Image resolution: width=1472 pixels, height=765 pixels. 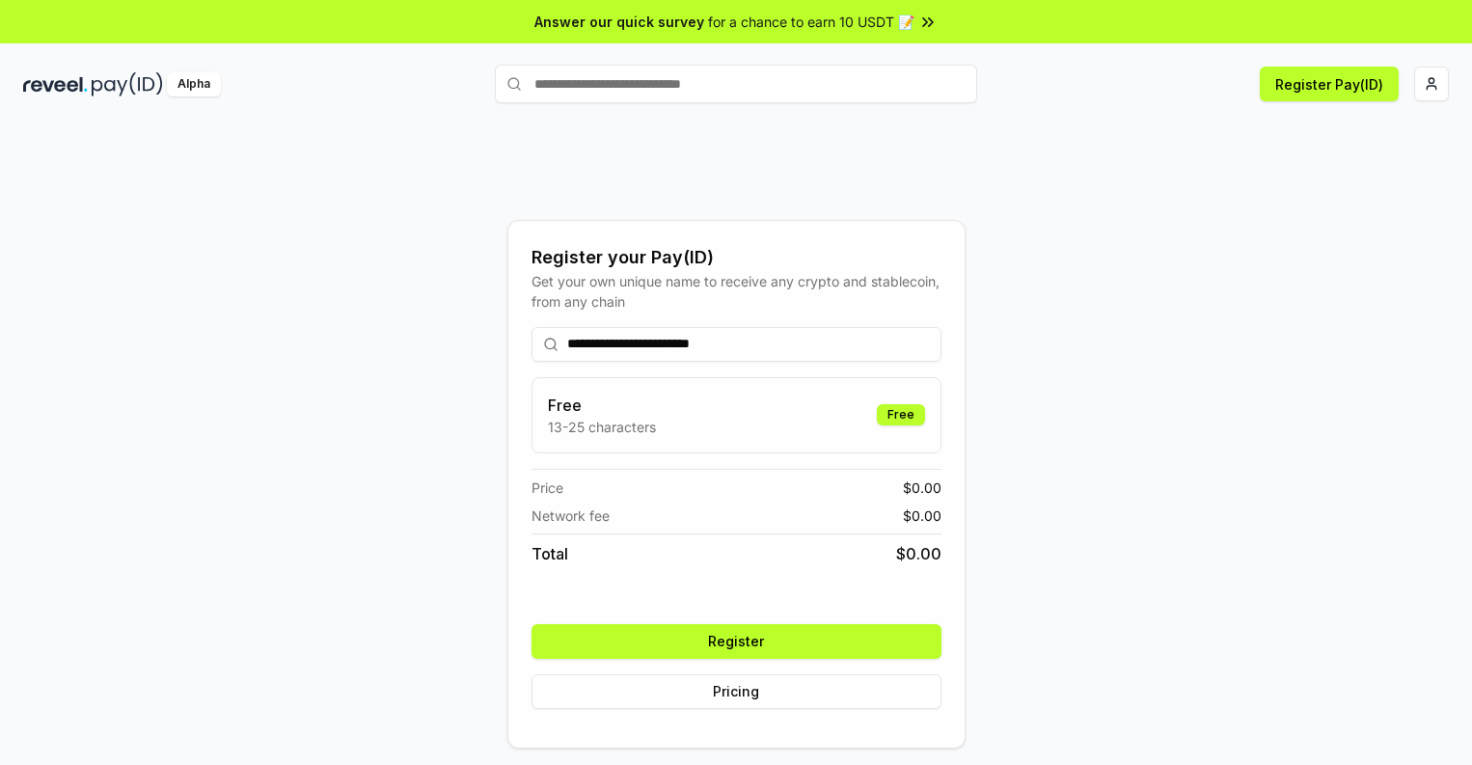 I want to click on img: pay_id, so click(x=127, y=84).